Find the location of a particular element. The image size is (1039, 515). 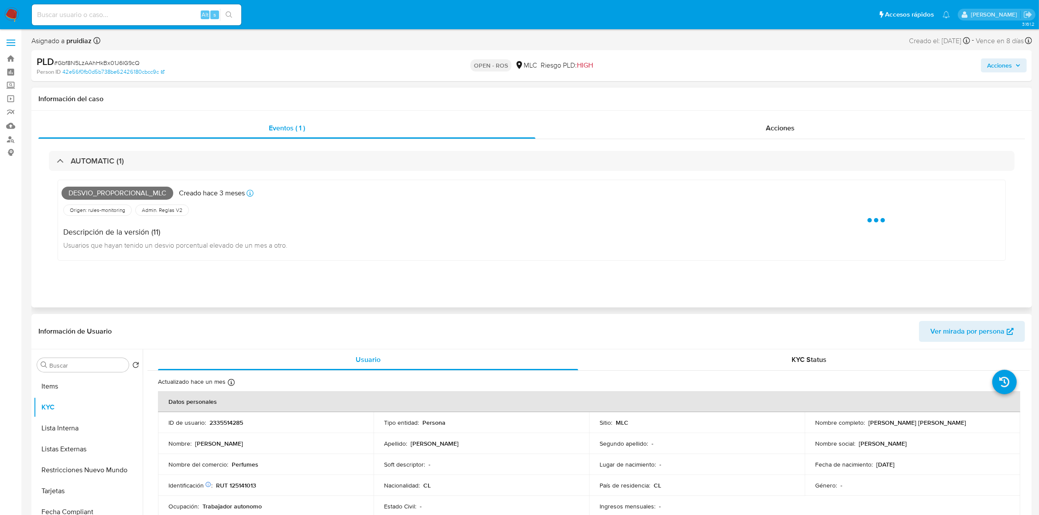

button: KYC is located at coordinates (88, 408).